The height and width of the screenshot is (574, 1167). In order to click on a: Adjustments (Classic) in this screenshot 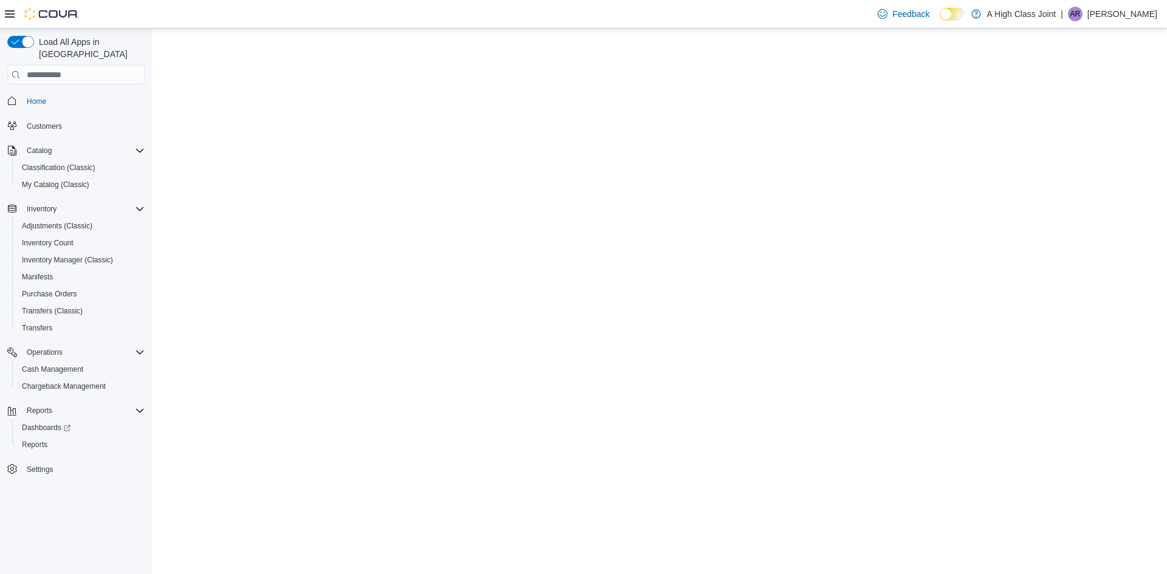, I will do `click(57, 226)`.